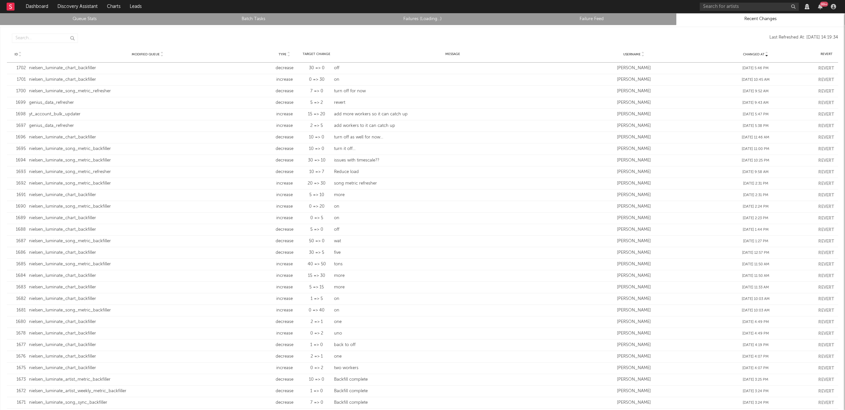  What do you see at coordinates (147, 392) in the screenshot?
I see `div: nielsen_luminate_artist_weekly_metric_backfiller` at bounding box center [147, 392].